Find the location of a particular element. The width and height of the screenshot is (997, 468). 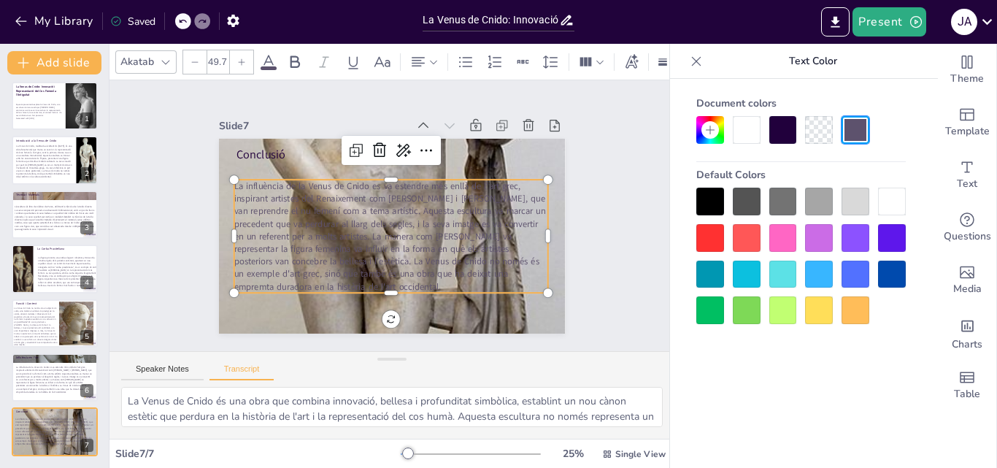

textarea: La Venus de Cnido és una obra que combina innovació, bellesa i profunditat simbòlica, establint u... is located at coordinates (392, 407).